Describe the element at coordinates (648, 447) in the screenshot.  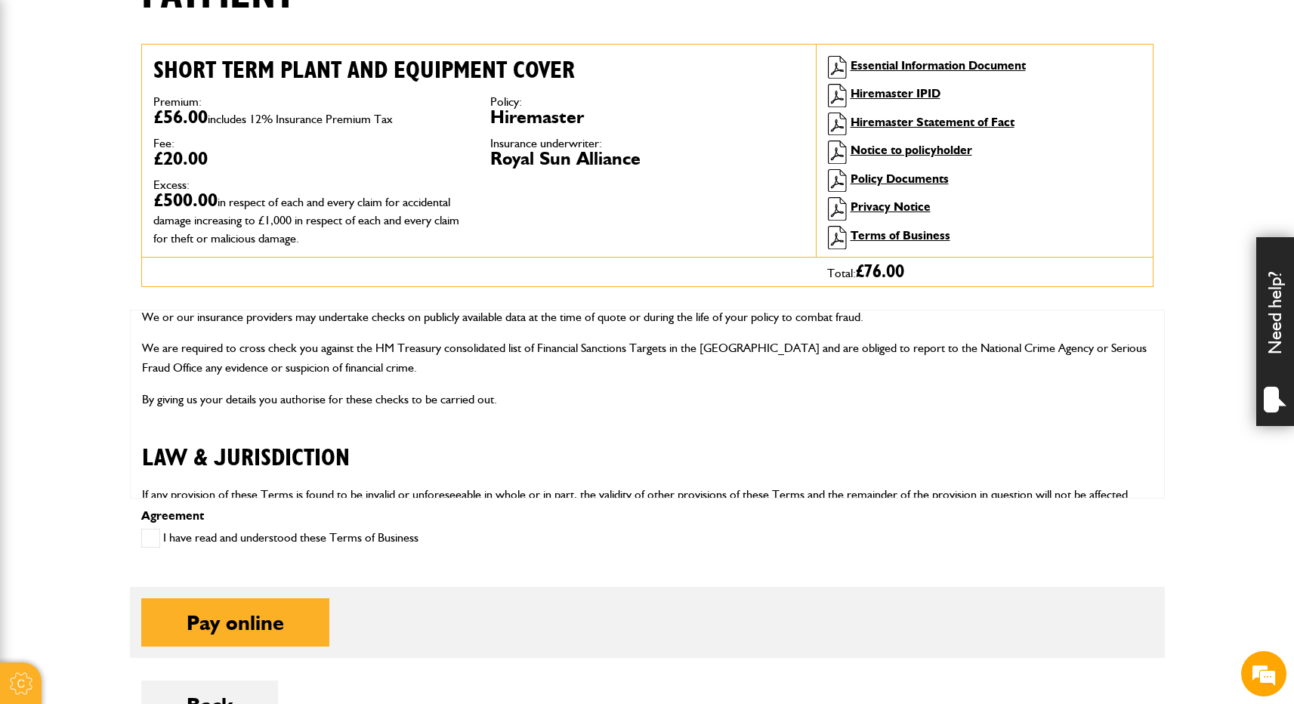
I see `h2: LAW & JURISDICTION` at that location.